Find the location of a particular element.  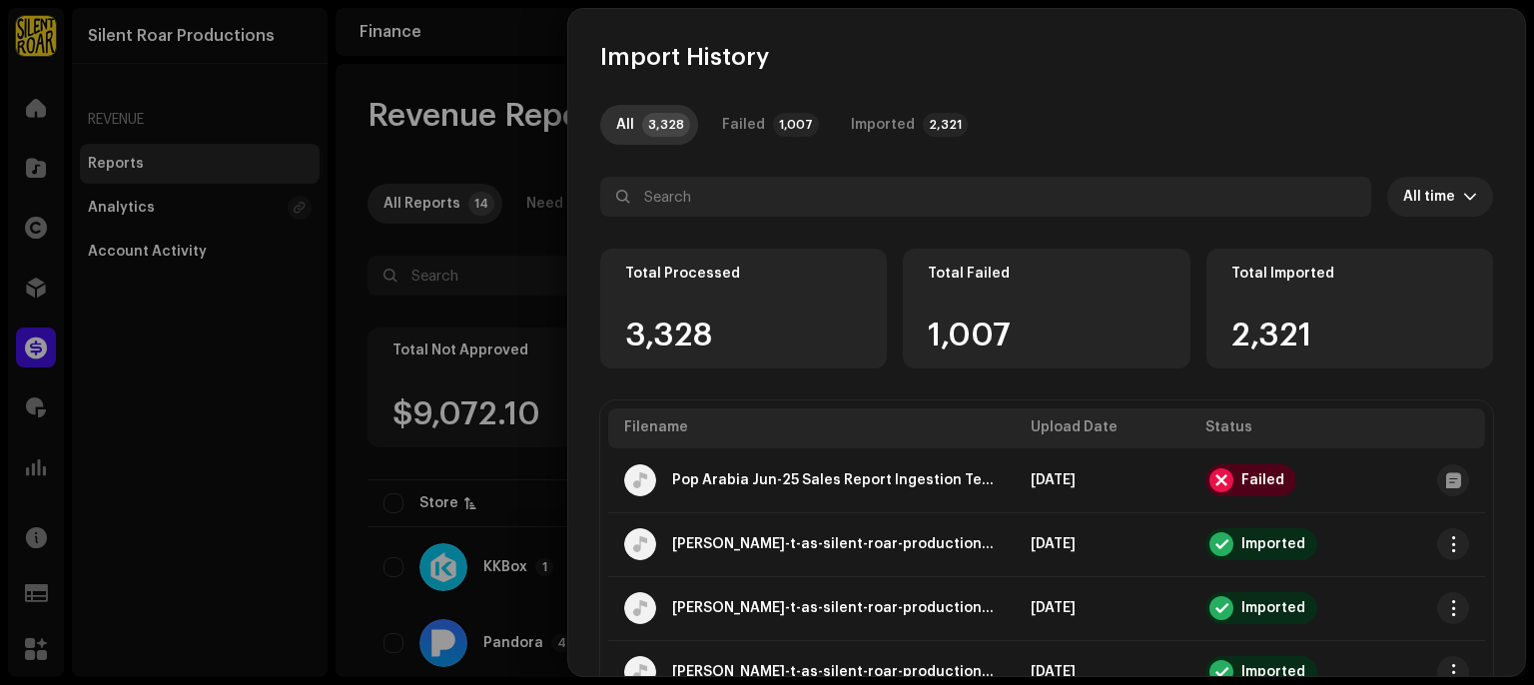

div: Total Processed is located at coordinates (682, 274).